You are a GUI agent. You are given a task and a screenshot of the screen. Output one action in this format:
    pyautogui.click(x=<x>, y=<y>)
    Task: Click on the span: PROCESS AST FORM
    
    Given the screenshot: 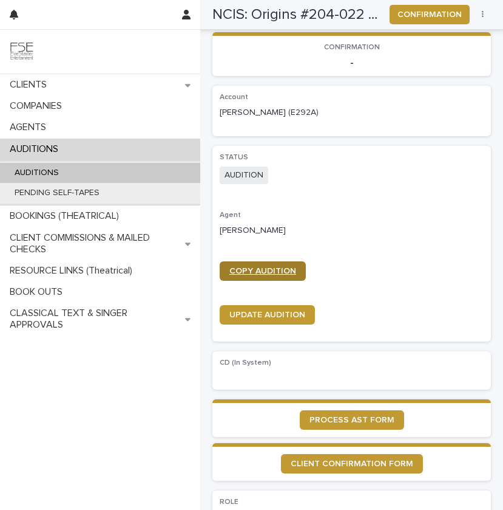 What is the action you would take?
    pyautogui.click(x=352, y=420)
    